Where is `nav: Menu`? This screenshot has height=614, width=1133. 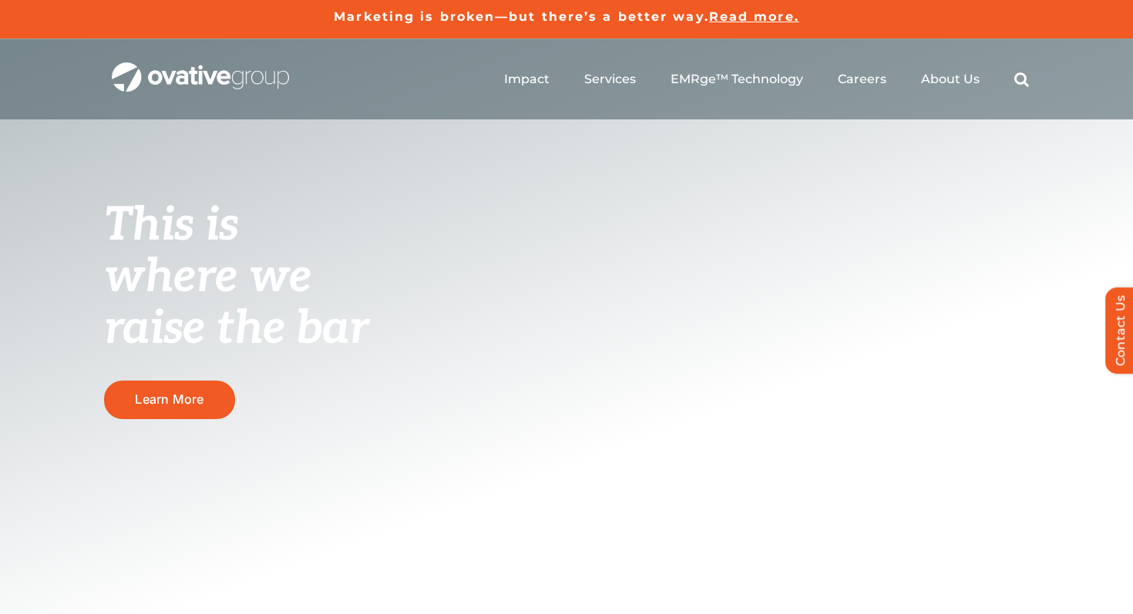
nav: Menu is located at coordinates (766, 79).